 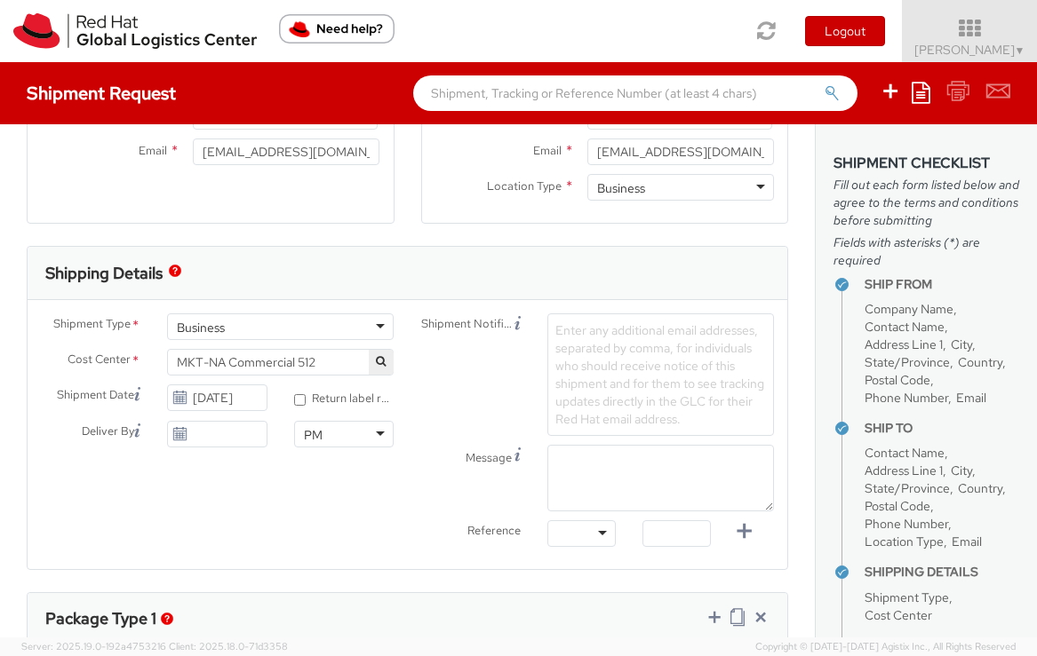 What do you see at coordinates (100, 619) in the screenshot?
I see `h3: Package Type 1` at bounding box center [100, 619].